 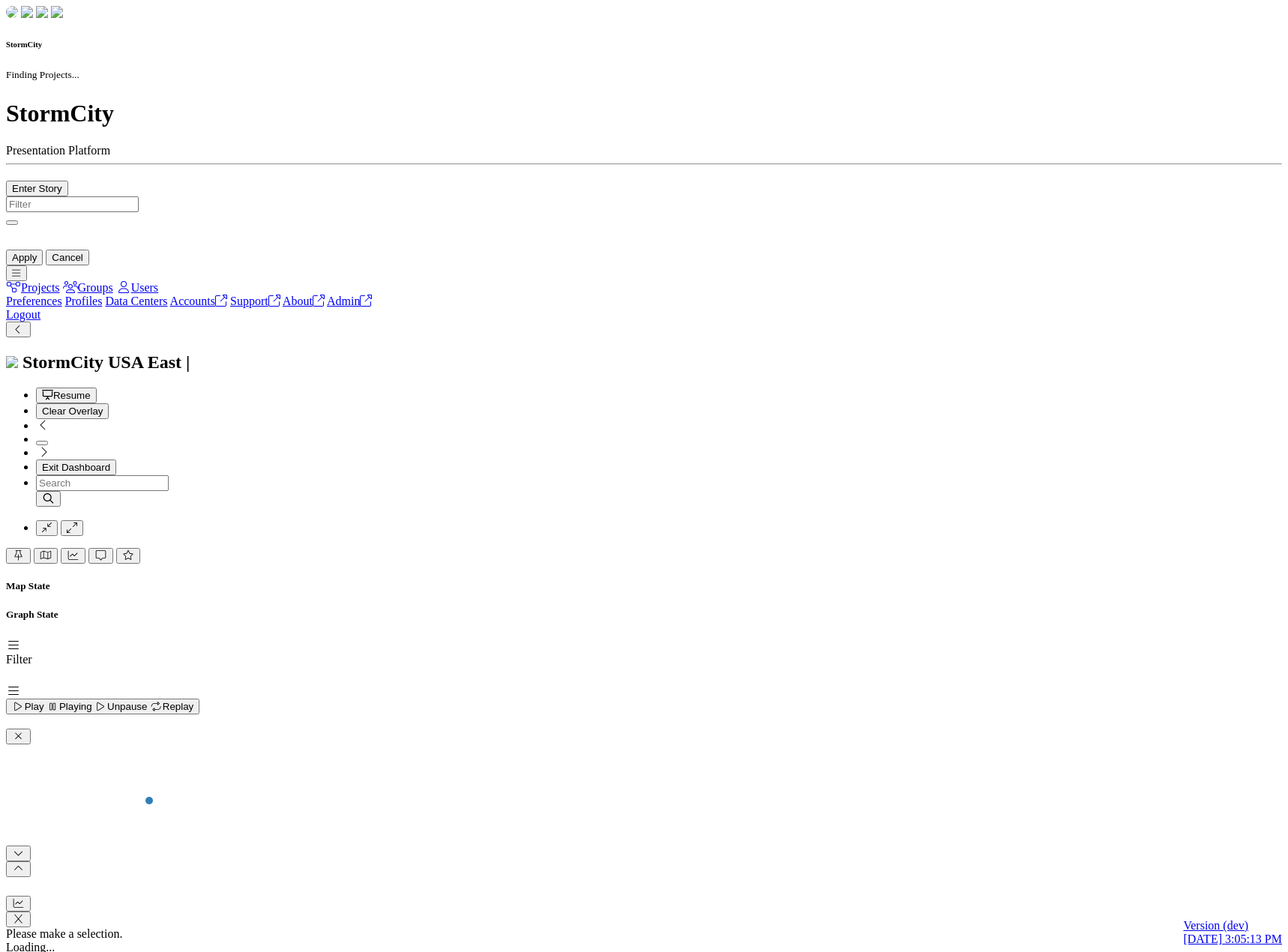 What do you see at coordinates (644, 934) in the screenshot?
I see `div: Please make a selection.` at bounding box center [644, 934].